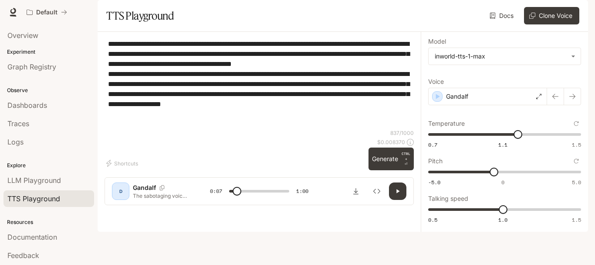 Image resolution: width=595 pixels, height=265 pixels. Describe the element at coordinates (216, 191) in the screenshot. I see `span: 0:07` at that location.